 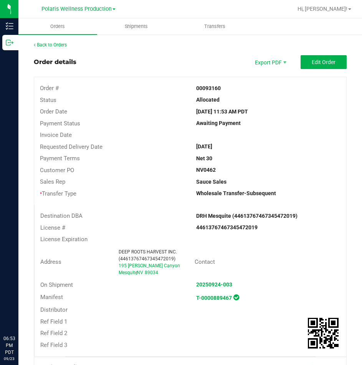 What do you see at coordinates (136, 26) in the screenshot?
I see `a: Shipments` at bounding box center [136, 26].